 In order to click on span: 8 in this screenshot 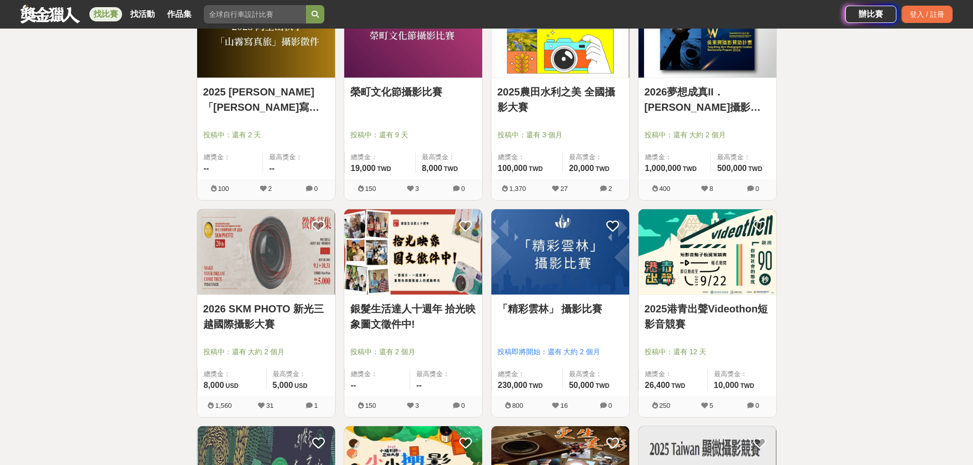, I will do `click(711, 188)`.